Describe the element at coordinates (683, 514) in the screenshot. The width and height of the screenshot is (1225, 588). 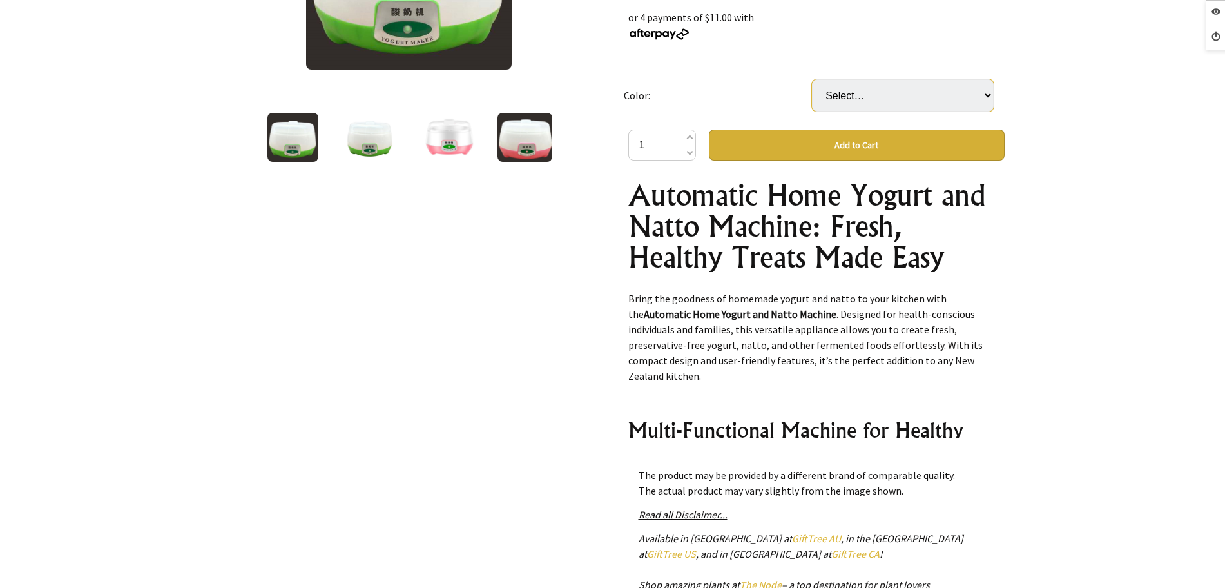
I see `a: Read all Disclaimer...` at that location.